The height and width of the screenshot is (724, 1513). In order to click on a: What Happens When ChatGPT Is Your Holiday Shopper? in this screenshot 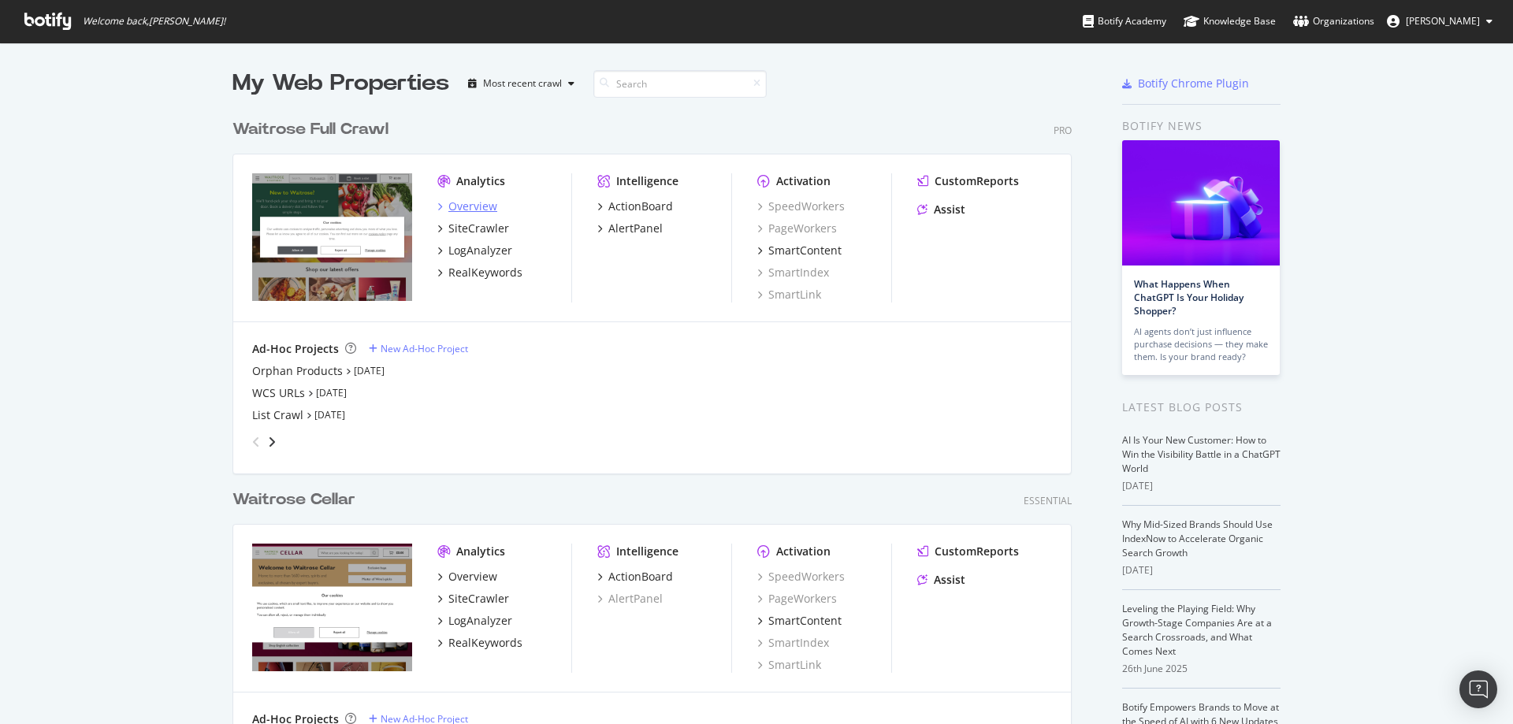, I will do `click(1189, 297)`.